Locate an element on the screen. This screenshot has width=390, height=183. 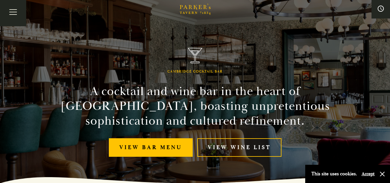
button: Close and accept is located at coordinates (382, 174).